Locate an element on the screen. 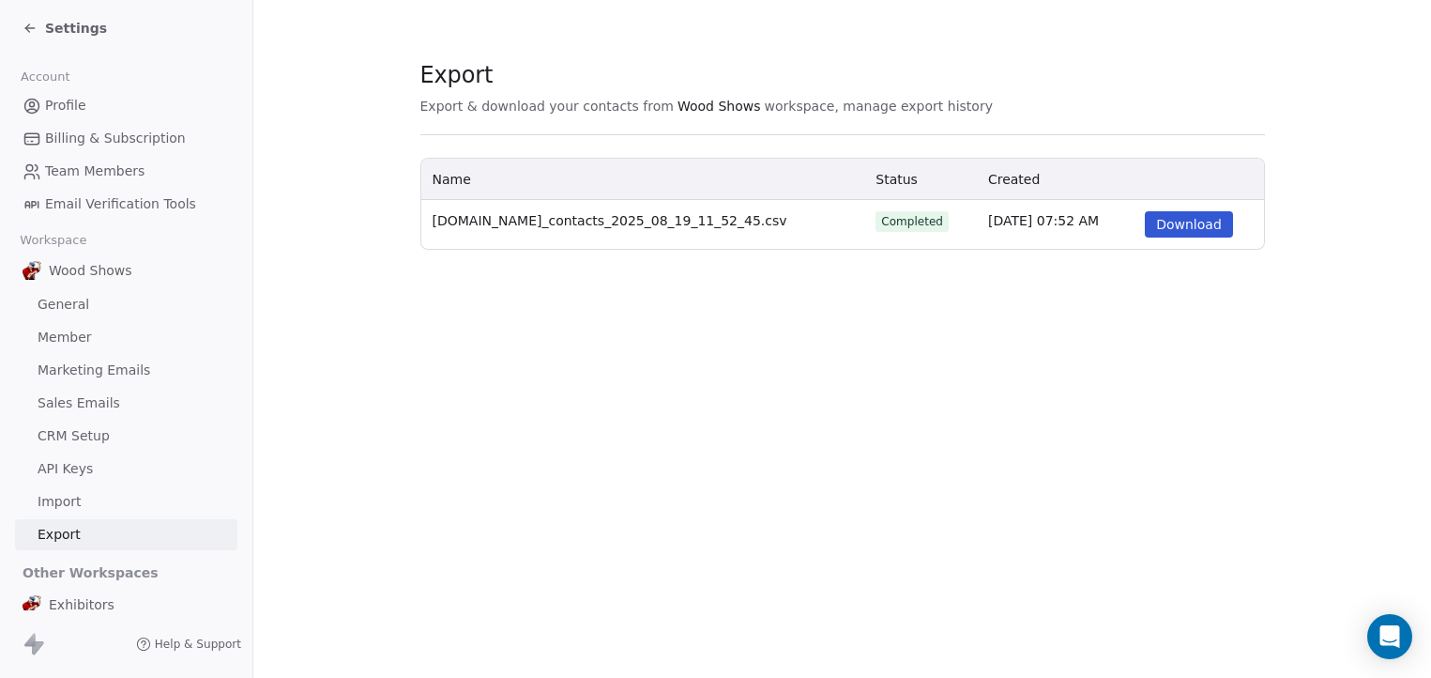 The width and height of the screenshot is (1431, 678). span: Sales Emails is located at coordinates (79, 403).